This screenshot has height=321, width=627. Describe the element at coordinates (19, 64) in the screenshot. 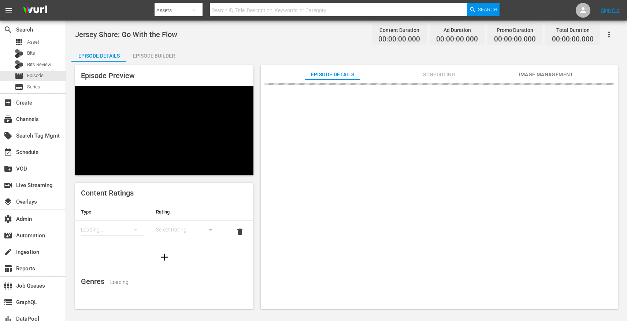

I see `div: Bits Review` at that location.